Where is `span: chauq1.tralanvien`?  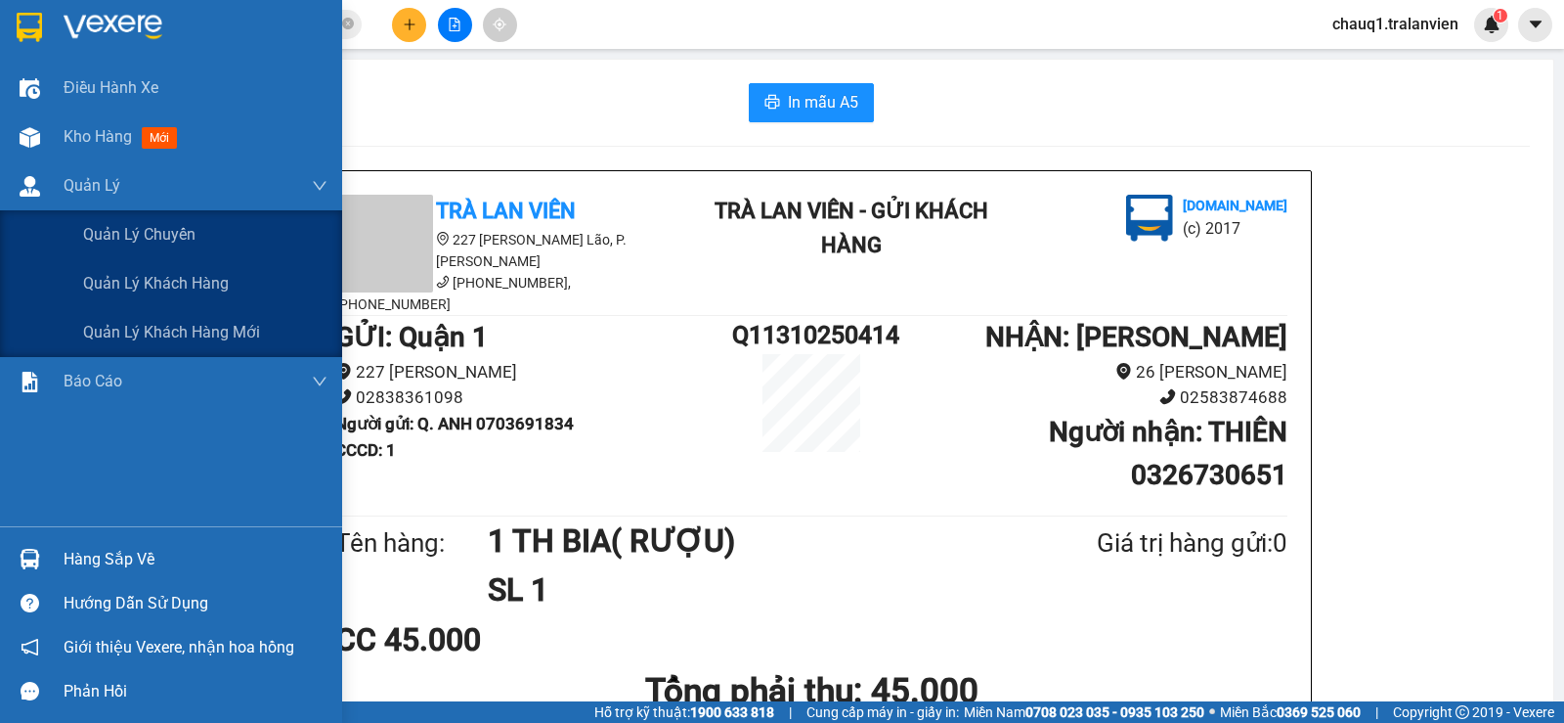 span: chauq1.tralanvien is located at coordinates (1395, 23).